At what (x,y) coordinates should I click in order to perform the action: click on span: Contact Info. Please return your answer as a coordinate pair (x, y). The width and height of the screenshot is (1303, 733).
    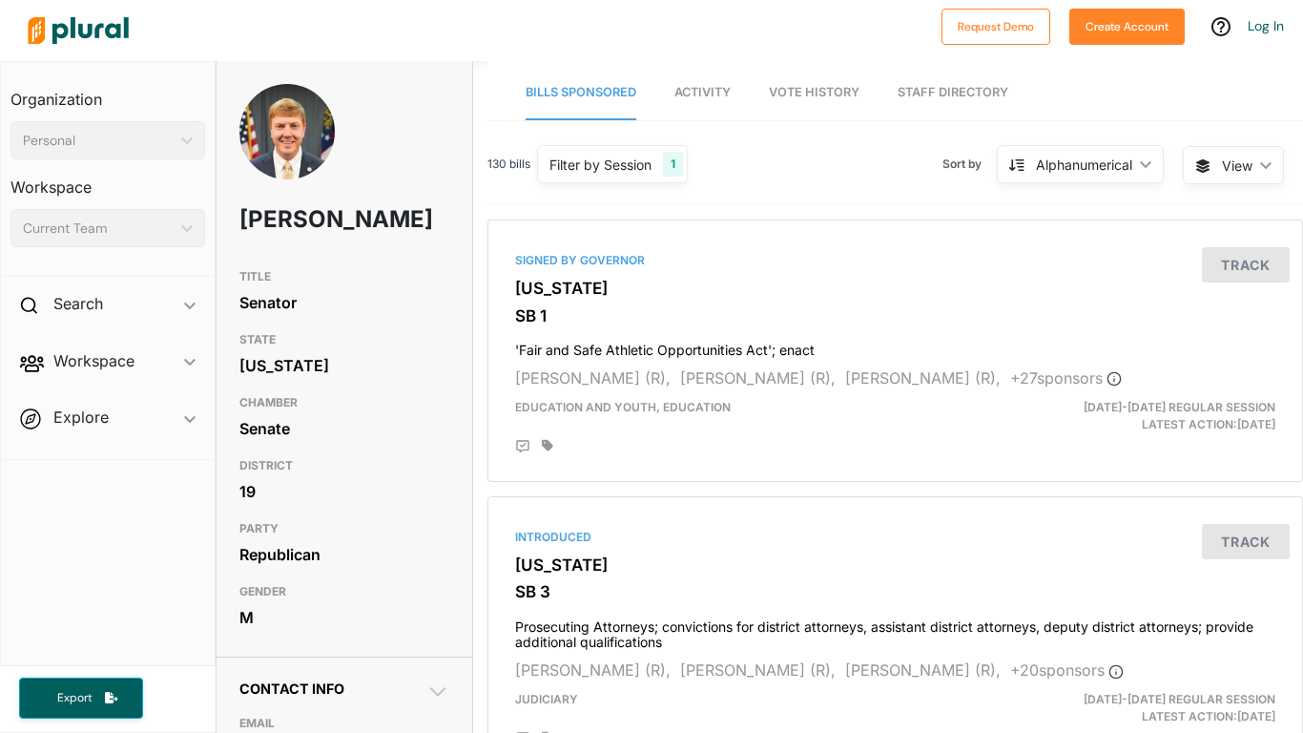
    Looking at the image, I should click on (292, 688).